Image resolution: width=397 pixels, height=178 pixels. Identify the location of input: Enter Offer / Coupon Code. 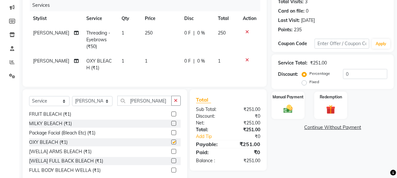
(341, 44).